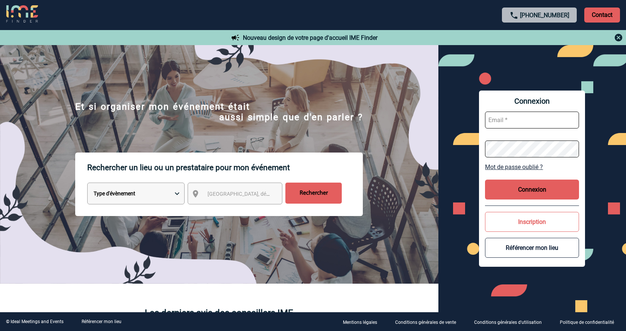  Describe the element at coordinates (225, 168) in the screenshot. I see `p: Rechercher un lieu ou un prestataire pour mon événement` at that location.